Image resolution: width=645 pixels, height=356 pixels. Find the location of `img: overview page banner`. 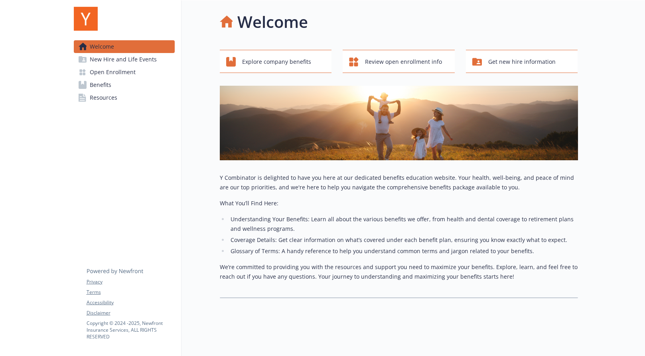

img: overview page banner is located at coordinates (399, 123).